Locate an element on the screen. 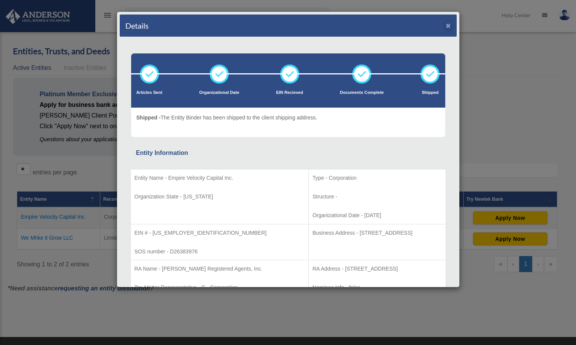  p: Entity Name - Empire Velocity Capital Inc. is located at coordinates (220, 178).